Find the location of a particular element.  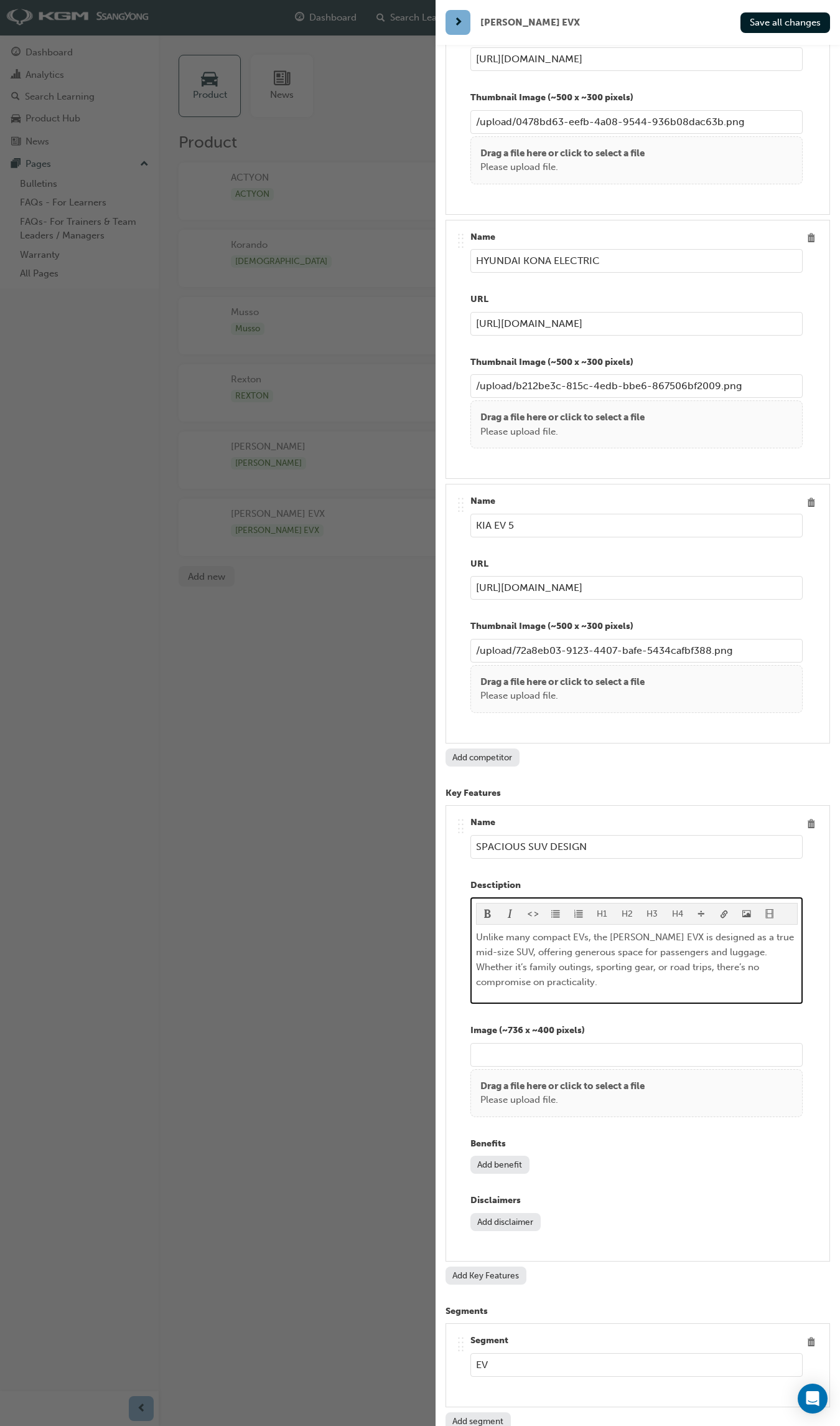

button: image-icon is located at coordinates (747, 914).